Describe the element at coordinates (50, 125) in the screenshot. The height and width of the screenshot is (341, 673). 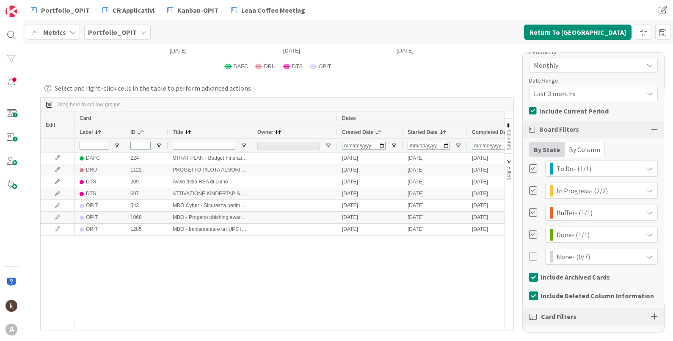
I see `span: Edit` at that location.